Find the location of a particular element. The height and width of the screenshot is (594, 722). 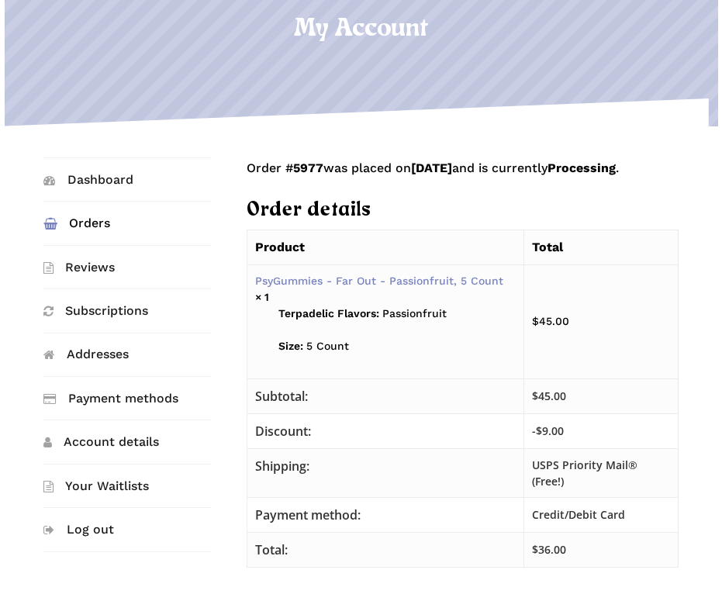

th: Discount: is located at coordinates (385, 430).